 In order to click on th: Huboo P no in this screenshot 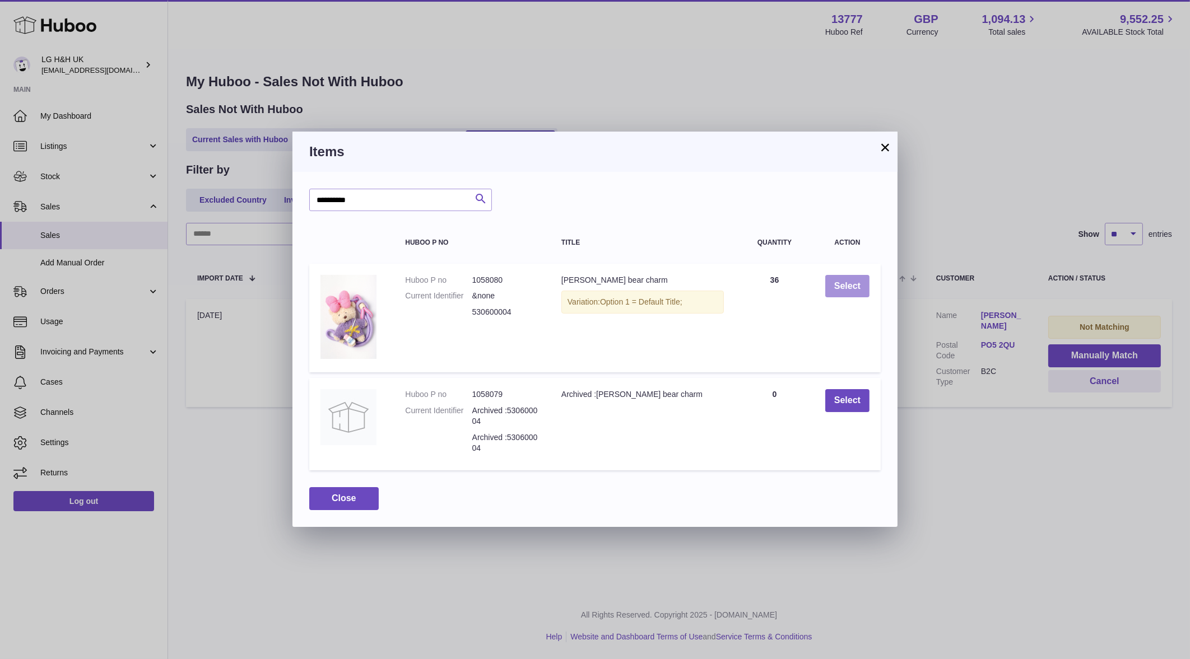, I will do `click(472, 243)`.